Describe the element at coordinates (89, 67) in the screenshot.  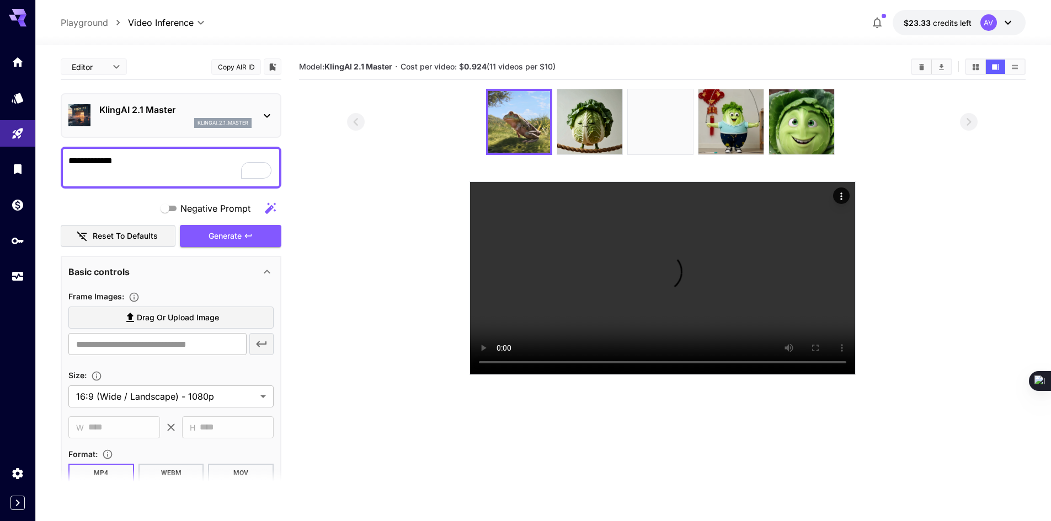
I see `span: Editor` at that location.